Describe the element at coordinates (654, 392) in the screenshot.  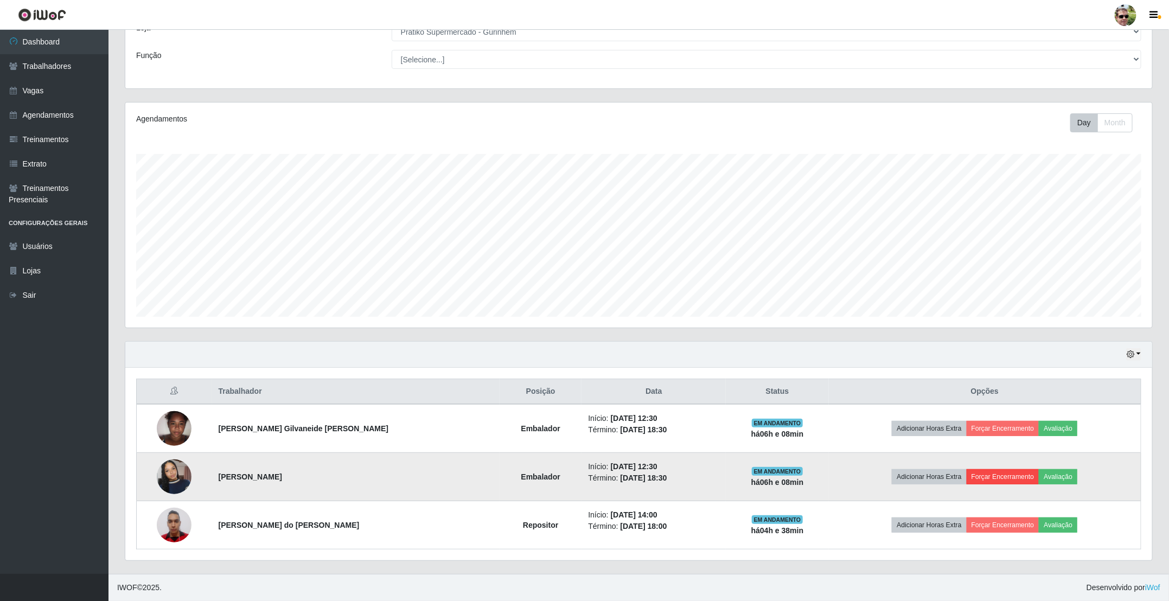
I see `th: Data` at that location.